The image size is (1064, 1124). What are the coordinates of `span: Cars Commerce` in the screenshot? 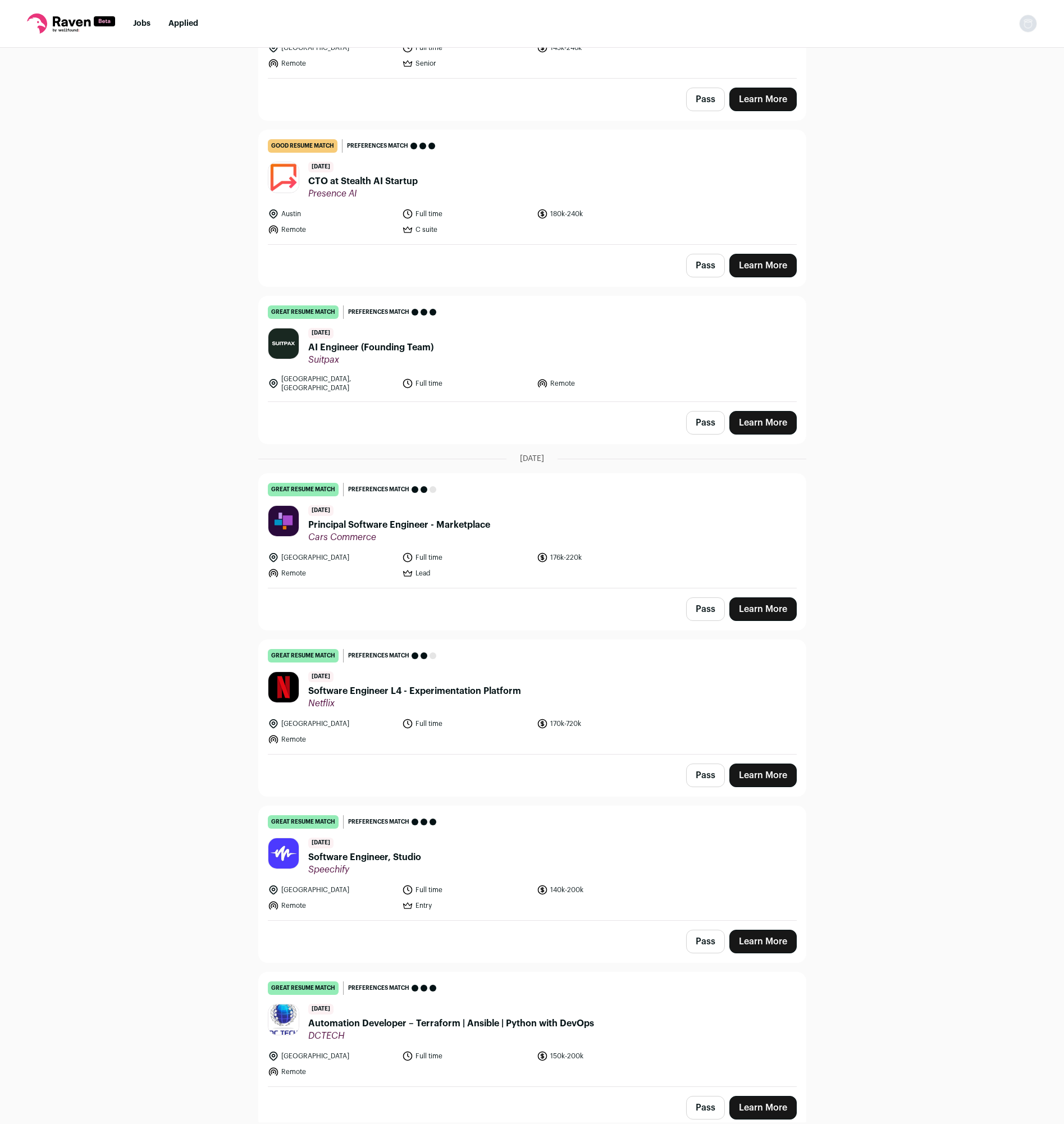 It's located at (399, 537).